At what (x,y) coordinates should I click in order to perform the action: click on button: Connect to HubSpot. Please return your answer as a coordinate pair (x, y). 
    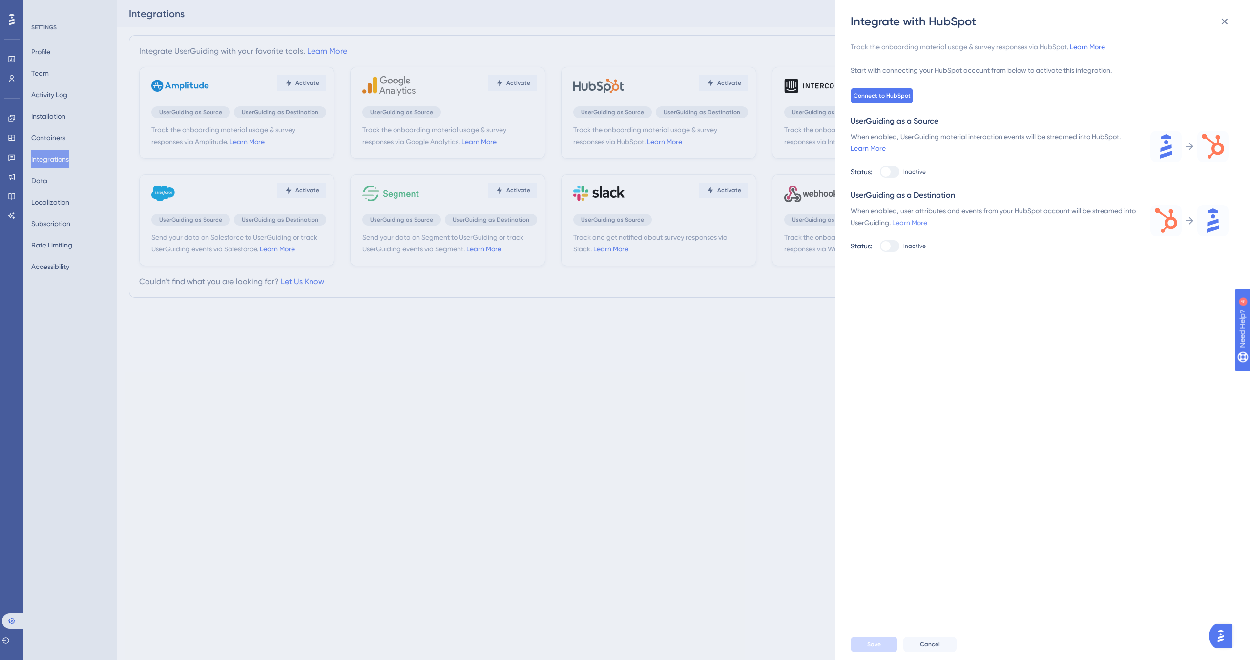
    Looking at the image, I should click on (882, 96).